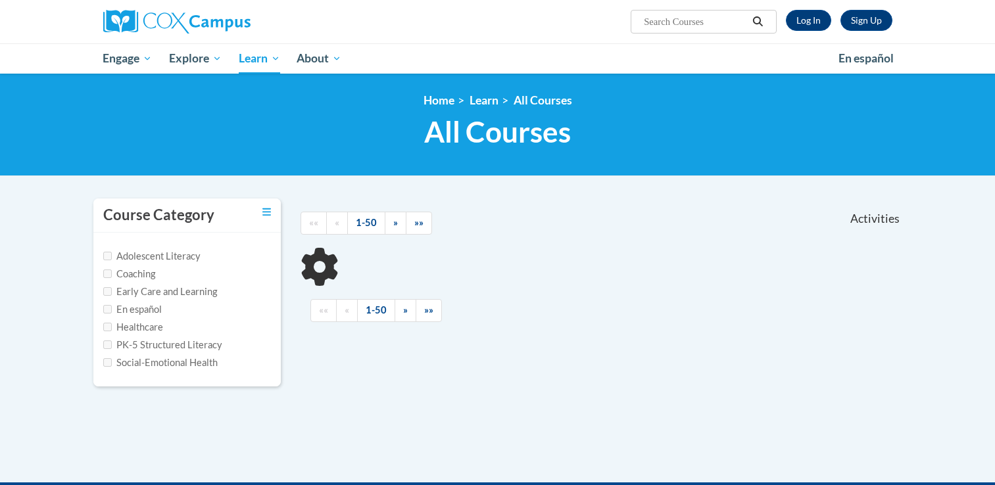 The image size is (995, 485). Describe the element at coordinates (228, 22) in the screenshot. I see `a: Cox Campus` at that location.